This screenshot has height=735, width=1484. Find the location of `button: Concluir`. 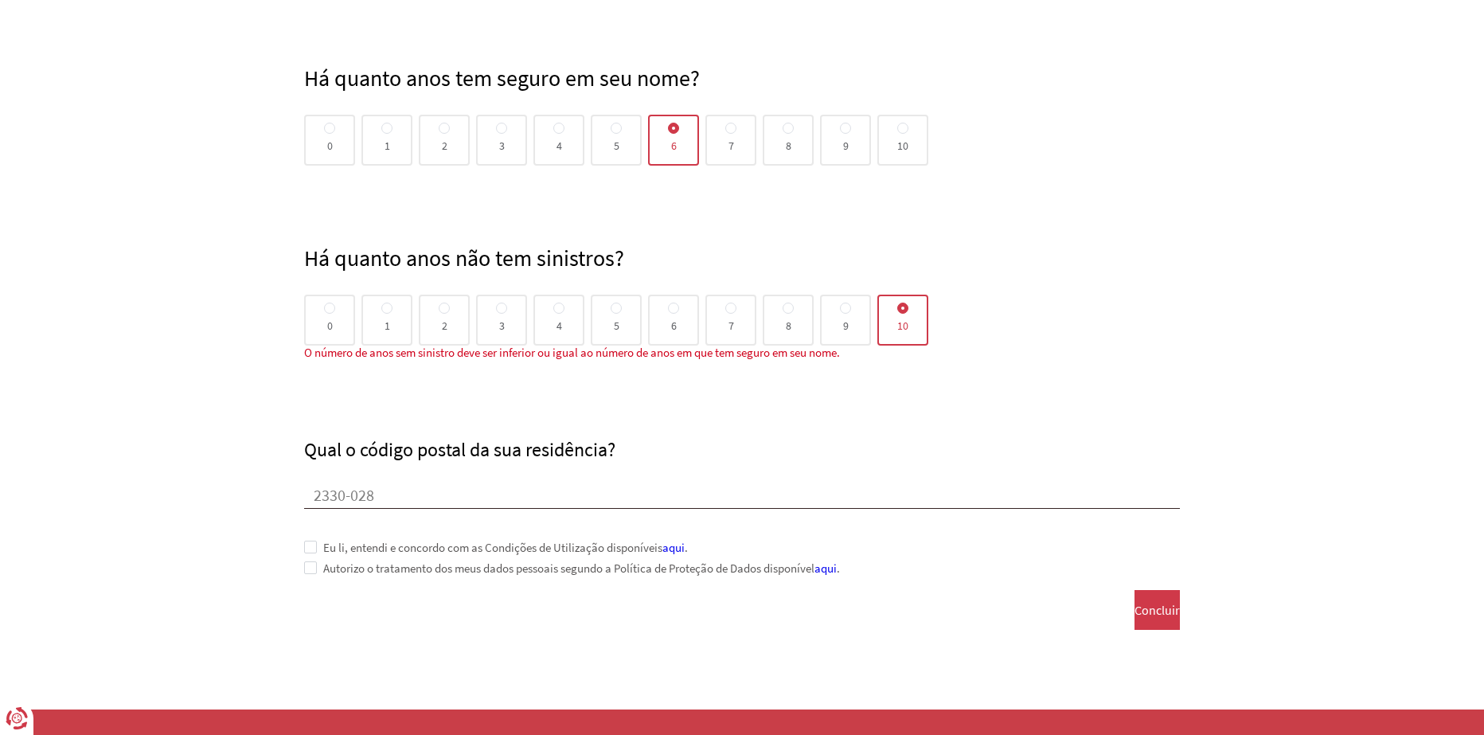

button: Concluir is located at coordinates (1157, 610).